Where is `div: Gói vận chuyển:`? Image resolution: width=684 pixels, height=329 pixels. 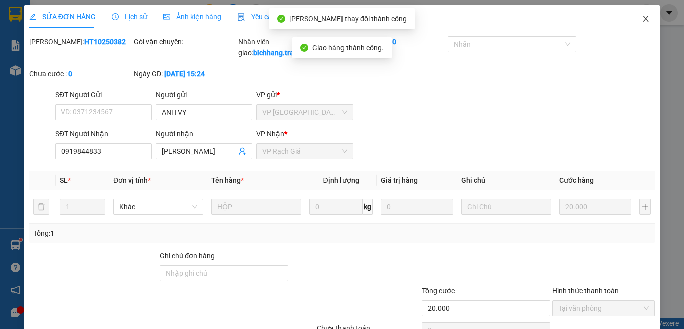 div: Gói vận chuyển: is located at coordinates (185, 42).